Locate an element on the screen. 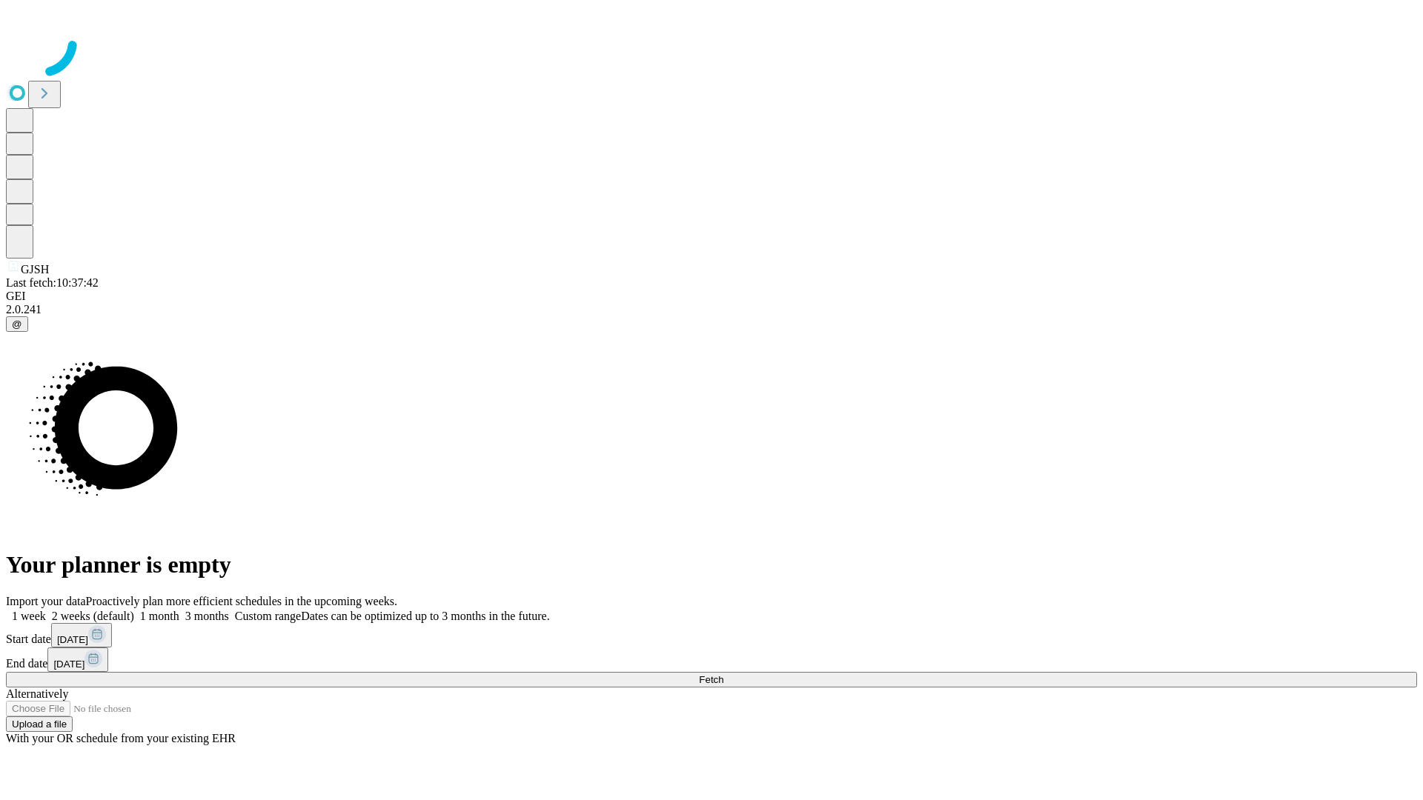 This screenshot has width=1423, height=800. div: GEI is located at coordinates (711, 296).